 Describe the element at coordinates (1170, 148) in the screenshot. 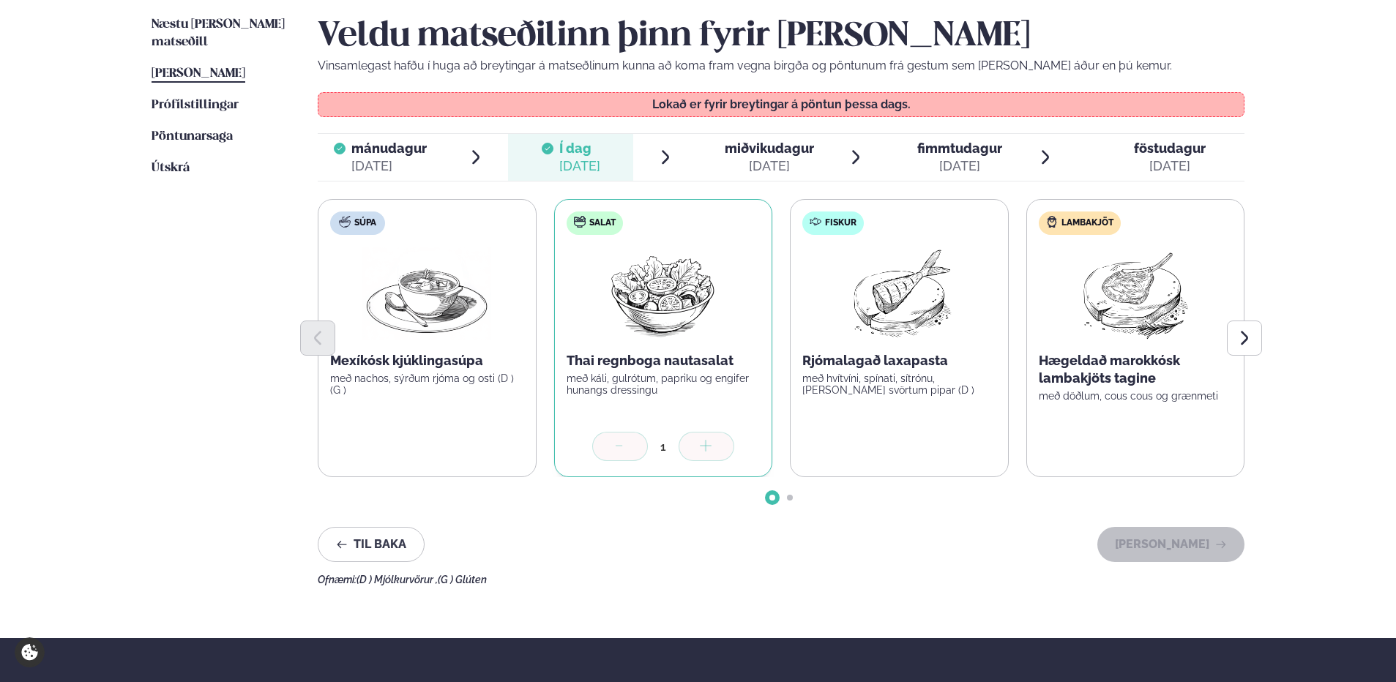

I see `span: föstudagur` at that location.